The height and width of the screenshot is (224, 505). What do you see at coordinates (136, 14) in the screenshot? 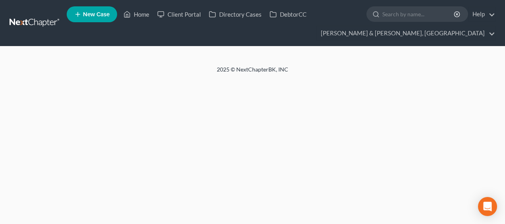
I see `a: Home` at bounding box center [136, 14].